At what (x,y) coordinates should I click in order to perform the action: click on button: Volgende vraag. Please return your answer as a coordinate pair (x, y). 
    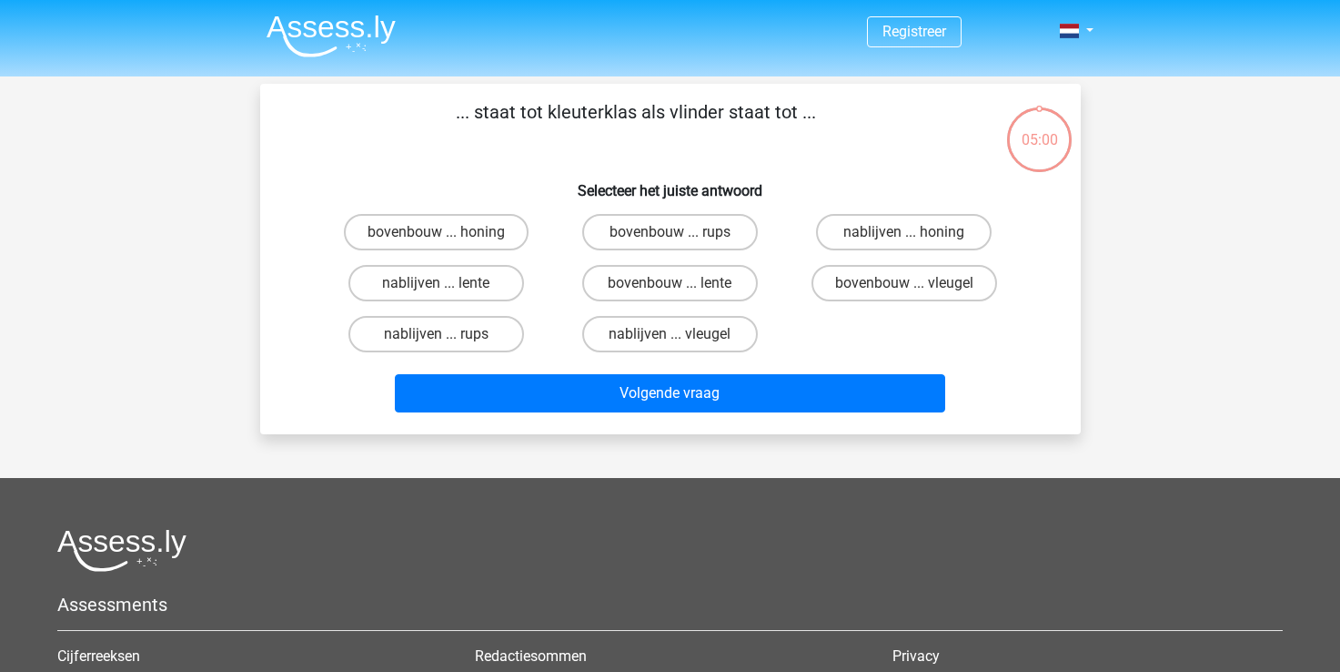
    Looking at the image, I should click on (670, 393).